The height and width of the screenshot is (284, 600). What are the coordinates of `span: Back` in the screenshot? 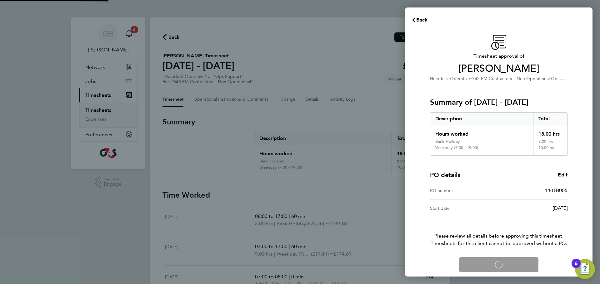 It's located at (422, 20).